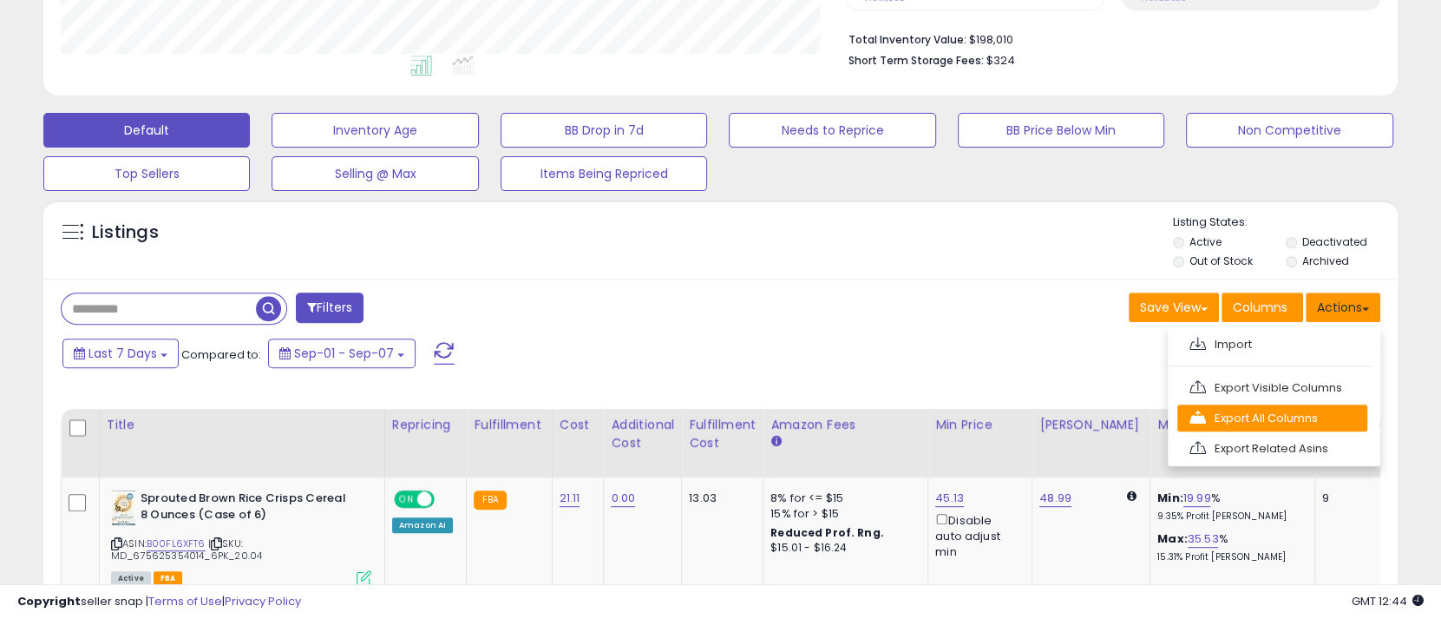  What do you see at coordinates (121, 353) in the screenshot?
I see `button: Last 7 Days` at bounding box center [121, 353].